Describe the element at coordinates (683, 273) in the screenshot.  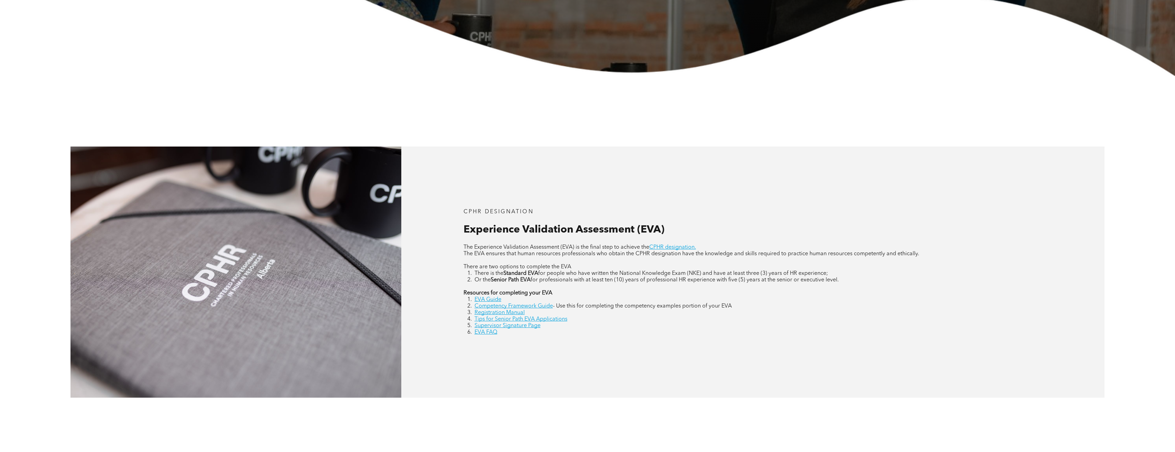
I see `span: for people who have written the National Knowledge Exam (NKE) and have at least three (3) years o...` at that location.